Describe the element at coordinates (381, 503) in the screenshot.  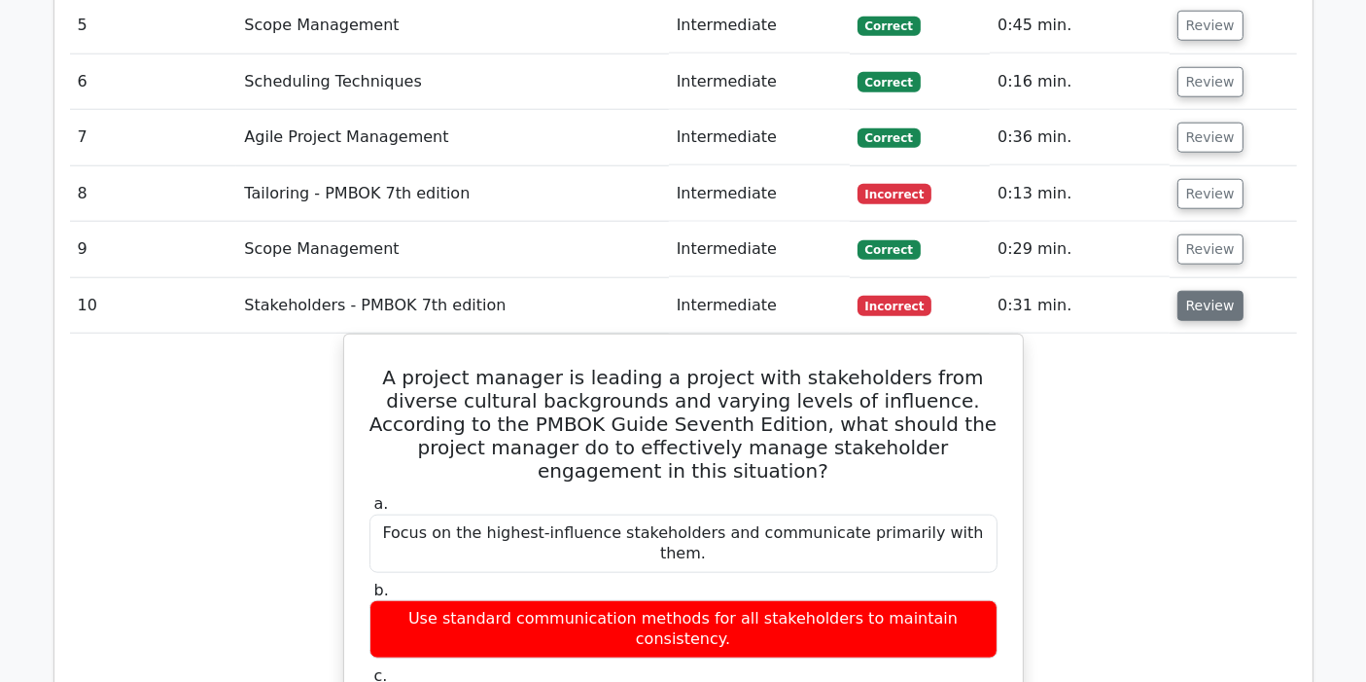
I see `span: a.` at that location.